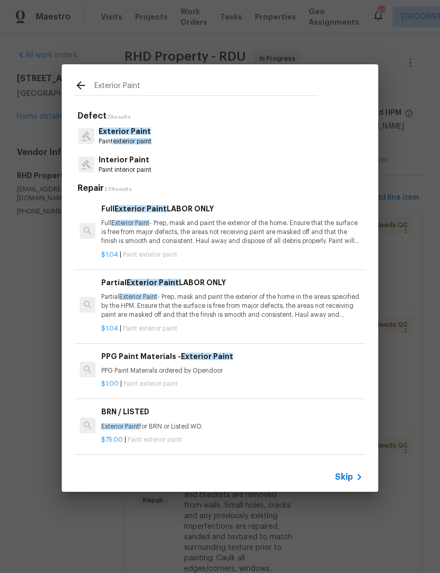  What do you see at coordinates (125, 141) in the screenshot?
I see `p: Paint` at bounding box center [125, 141].